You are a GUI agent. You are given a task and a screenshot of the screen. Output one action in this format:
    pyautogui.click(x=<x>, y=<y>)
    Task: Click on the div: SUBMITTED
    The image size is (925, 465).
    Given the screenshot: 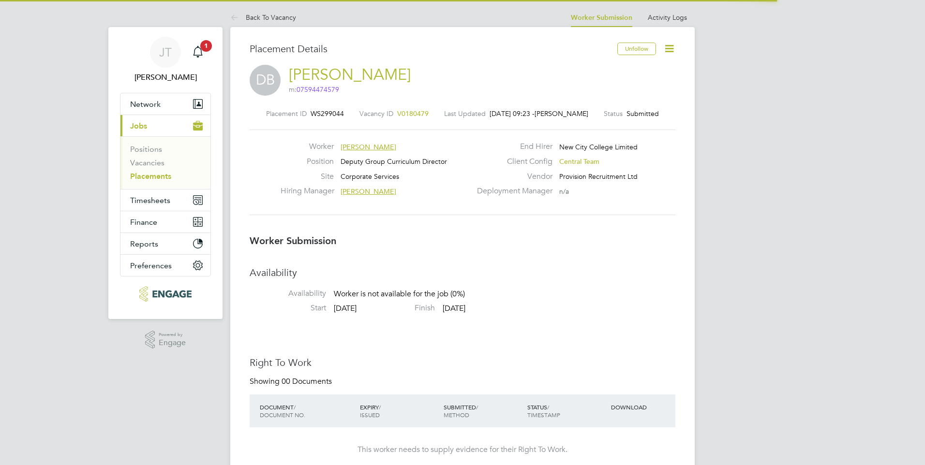 What is the action you would take?
    pyautogui.click(x=483, y=411)
    